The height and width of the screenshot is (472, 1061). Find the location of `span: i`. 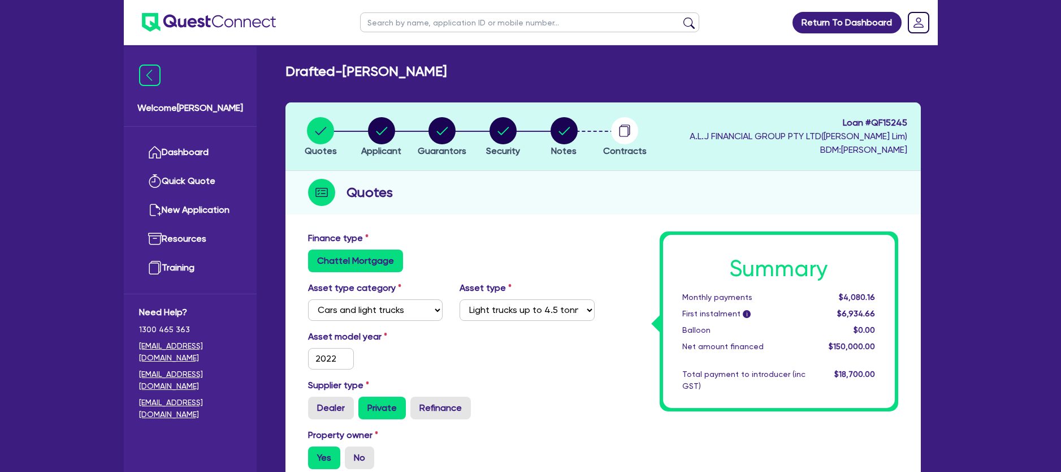

span: i is located at coordinates (747, 314).